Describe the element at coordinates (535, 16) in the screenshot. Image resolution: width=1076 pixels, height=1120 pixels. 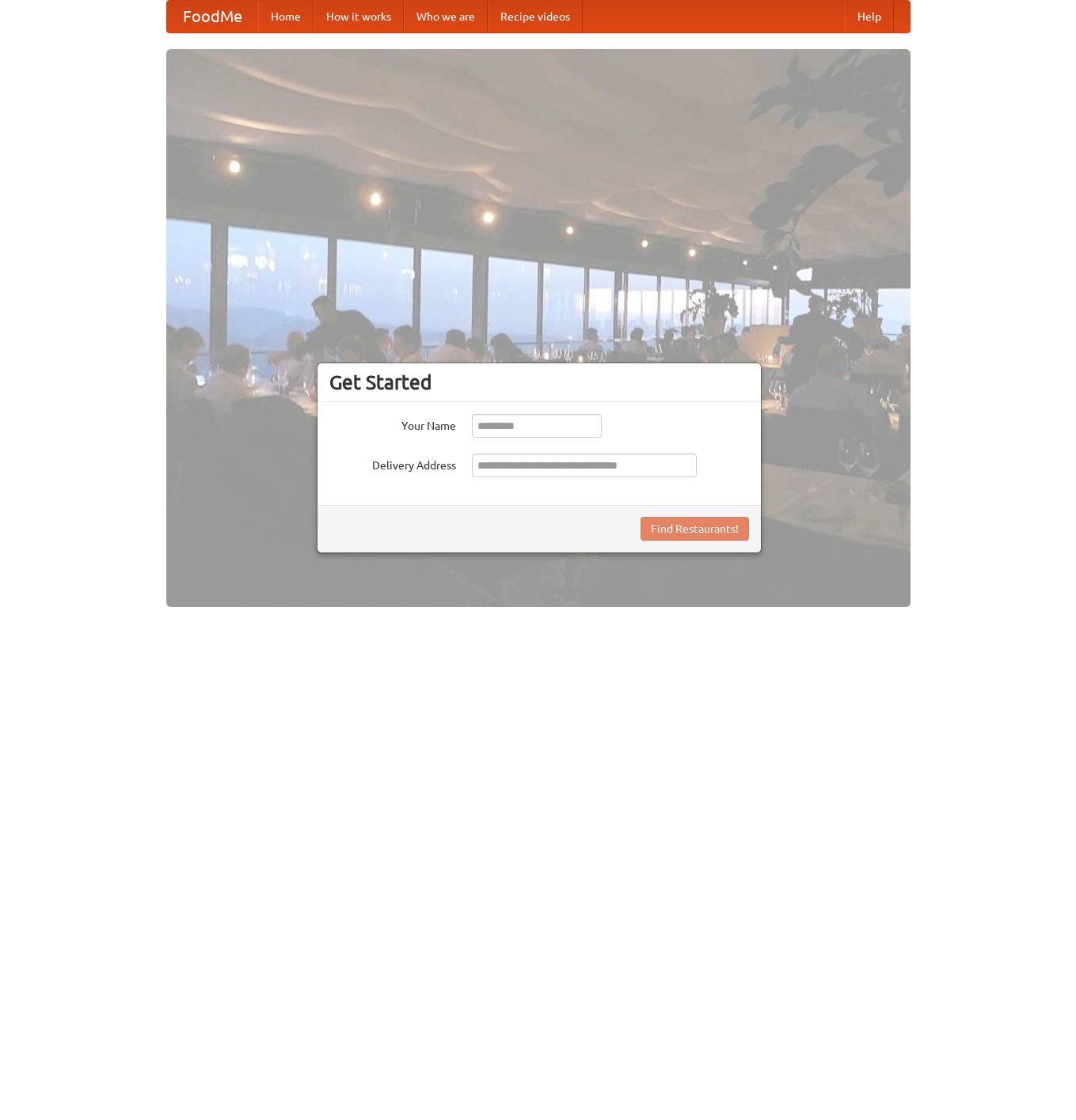
I see `a: Recipe videos` at that location.